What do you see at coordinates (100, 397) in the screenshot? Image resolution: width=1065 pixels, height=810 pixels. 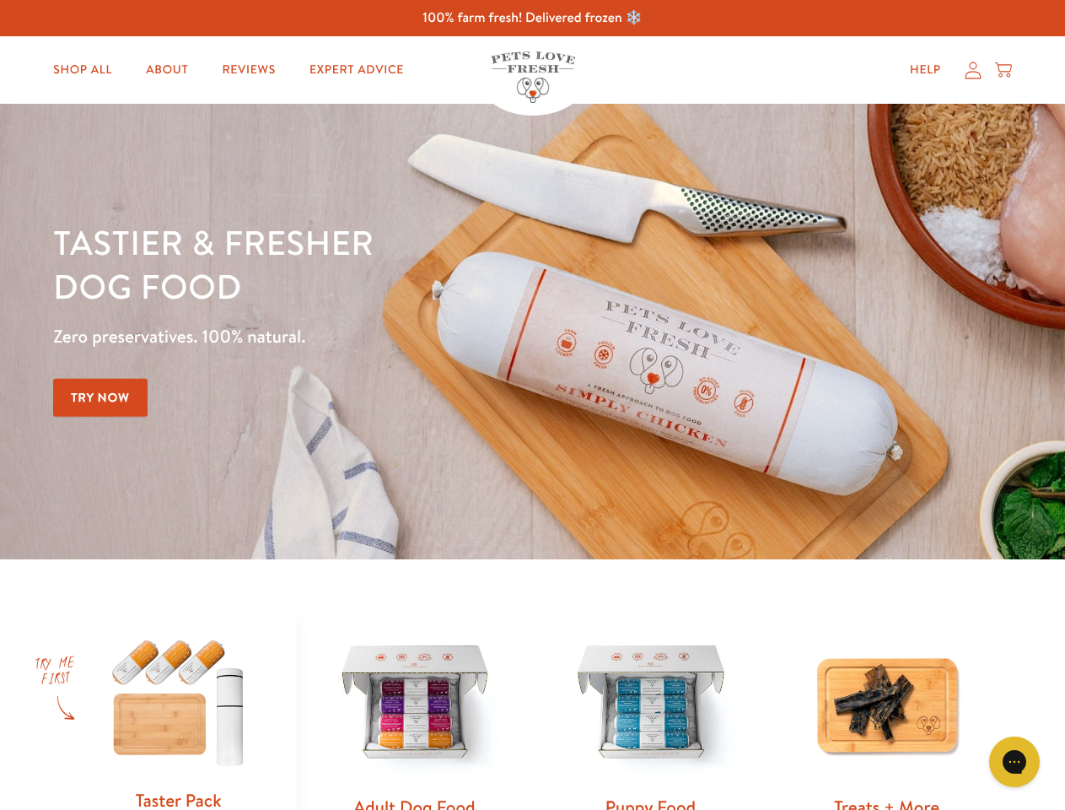 I see `a: Try Now` at bounding box center [100, 397].